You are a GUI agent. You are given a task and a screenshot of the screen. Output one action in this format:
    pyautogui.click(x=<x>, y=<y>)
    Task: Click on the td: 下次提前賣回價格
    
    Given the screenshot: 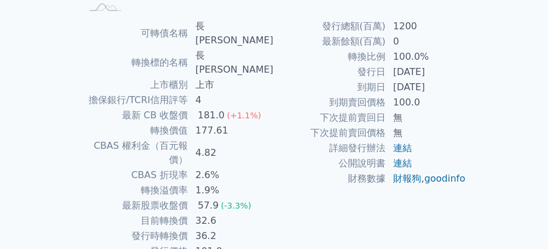 What is the action you would take?
    pyautogui.click(x=330, y=133)
    